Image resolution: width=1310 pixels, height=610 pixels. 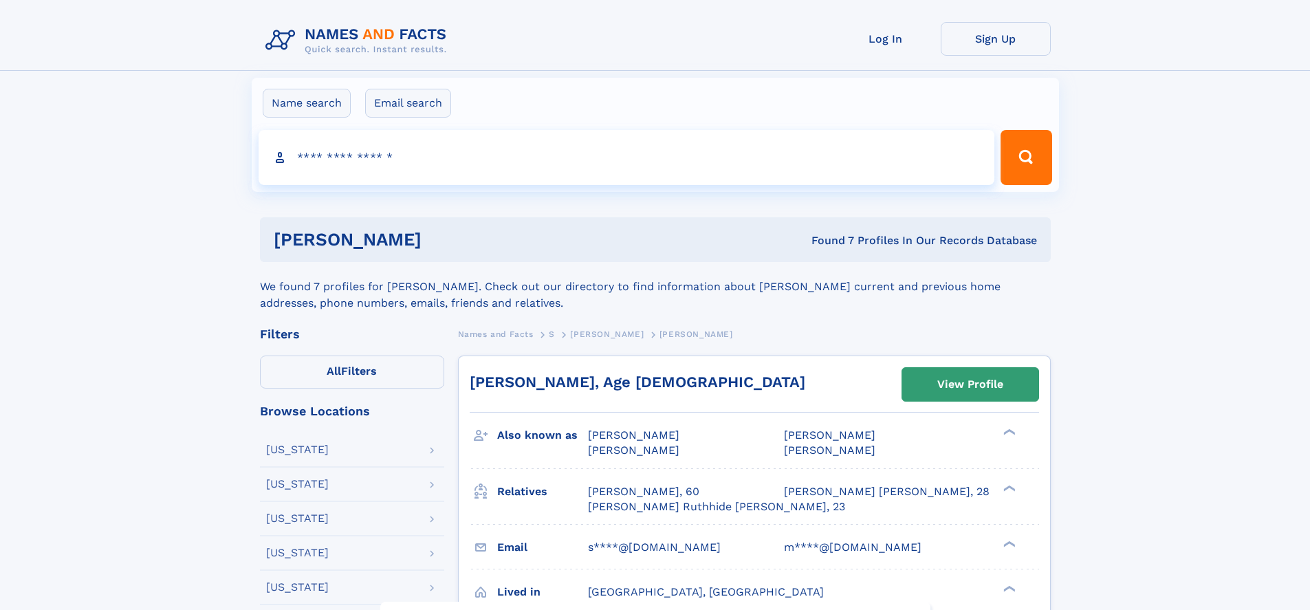 I want to click on h3: Lived in, so click(x=542, y=592).